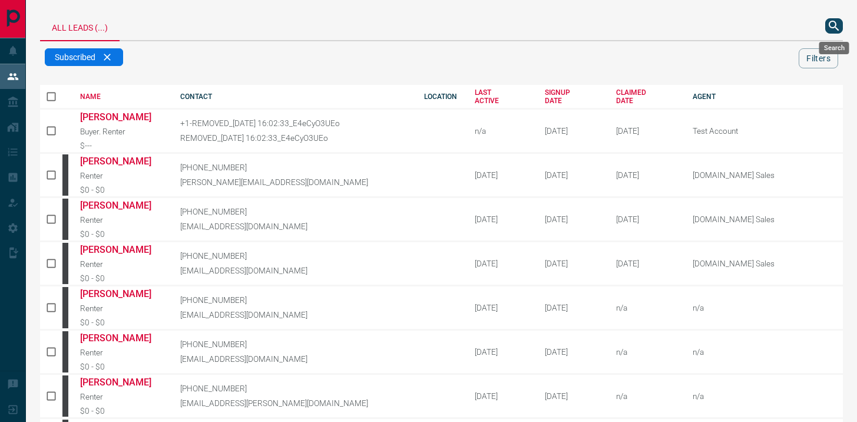 The height and width of the screenshot is (422, 857). I want to click on div: CONTACT, so click(293, 97).